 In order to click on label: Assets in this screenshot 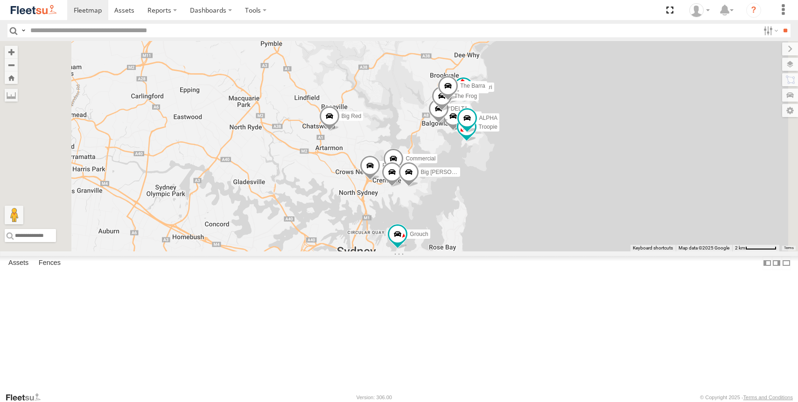, I will do `click(18, 263)`.